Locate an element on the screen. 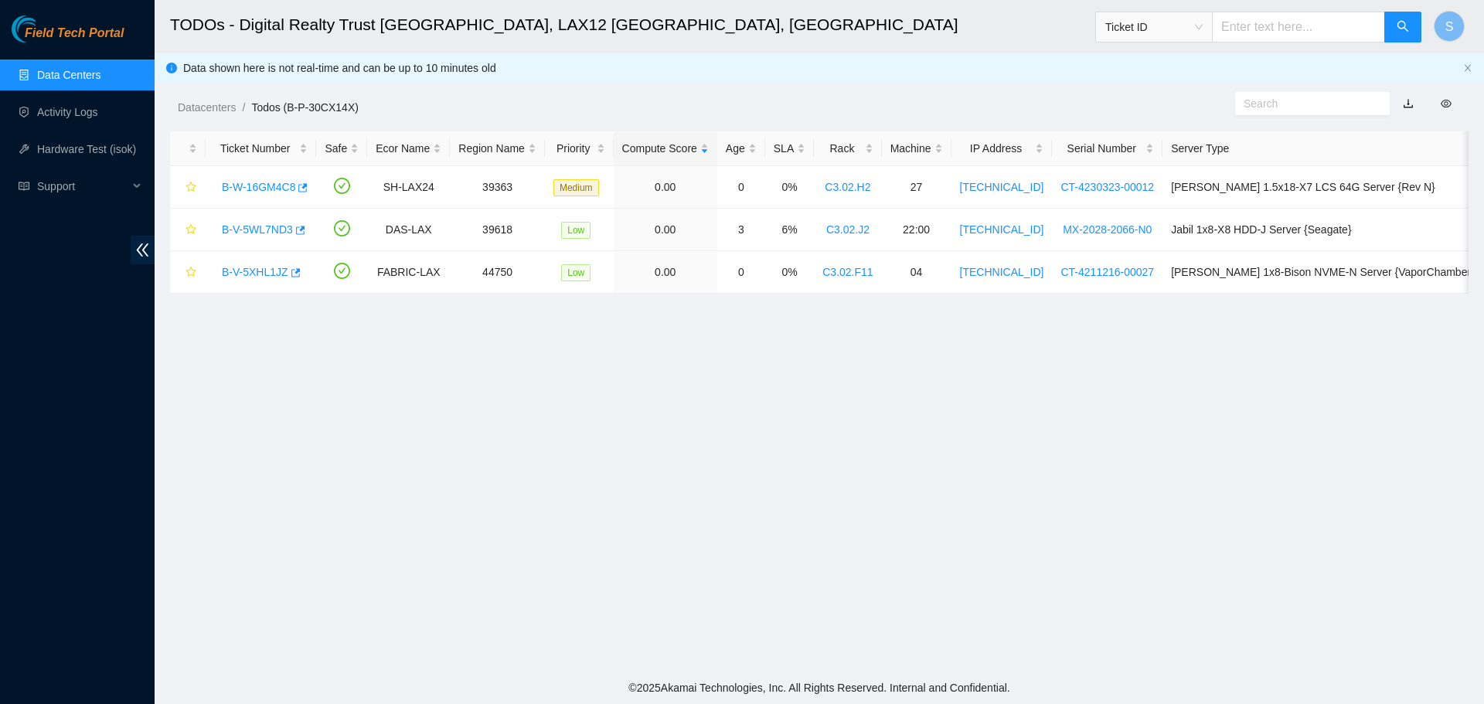 This screenshot has height=704, width=1484. td: 27 is located at coordinates (917, 187).